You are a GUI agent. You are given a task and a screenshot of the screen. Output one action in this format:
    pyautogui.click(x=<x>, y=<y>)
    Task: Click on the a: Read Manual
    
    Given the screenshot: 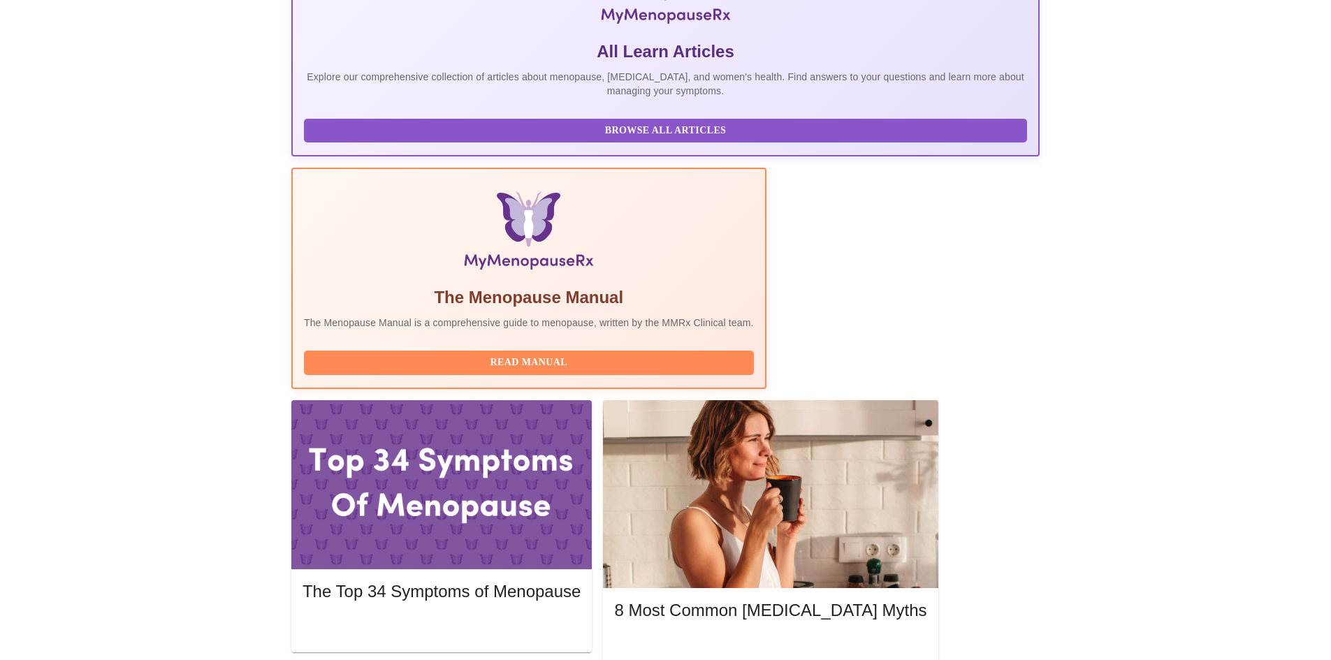 What is the action you would take?
    pyautogui.click(x=530, y=361)
    